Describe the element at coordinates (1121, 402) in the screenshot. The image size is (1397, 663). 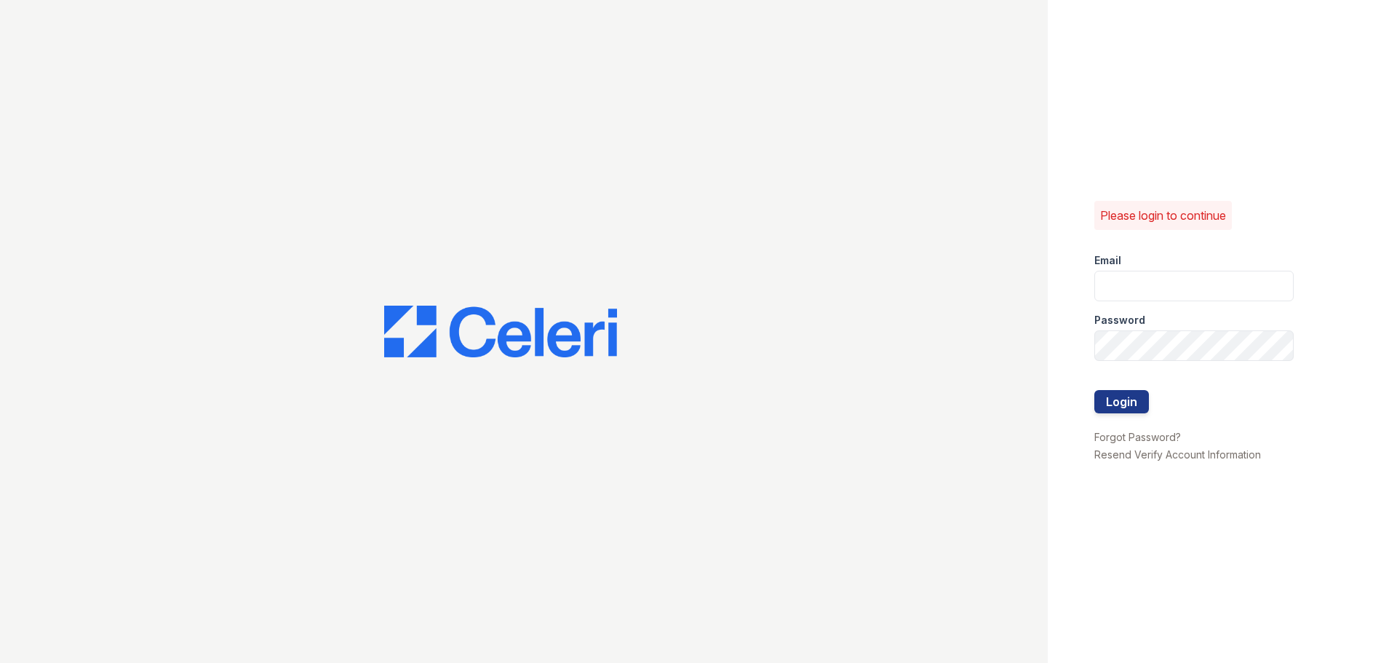
I see `button: Login` at that location.